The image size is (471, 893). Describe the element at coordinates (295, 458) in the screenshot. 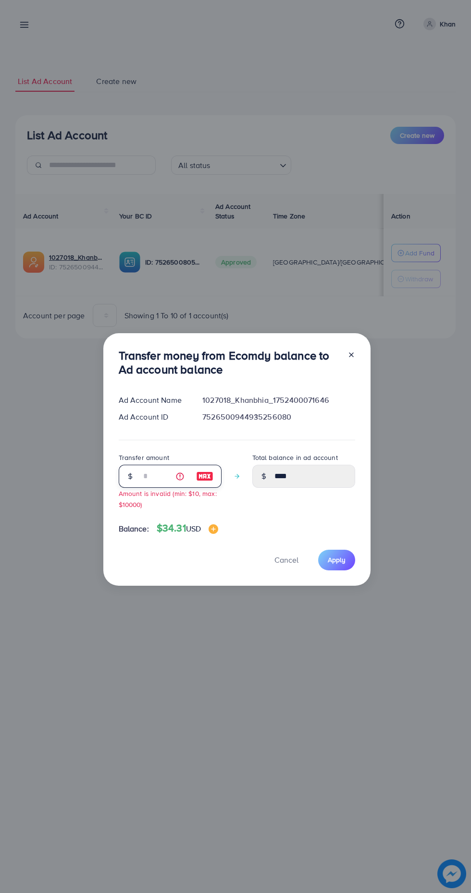

I see `label: Total balance in ad account` at that location.